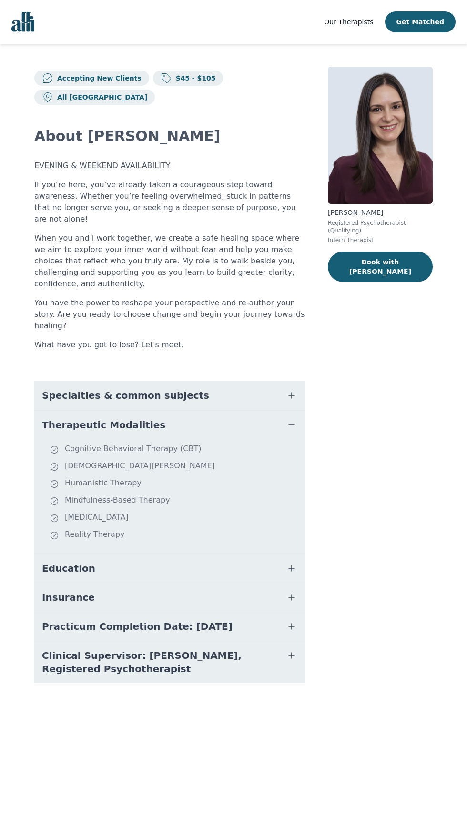 Image resolution: width=467 pixels, height=837 pixels. I want to click on a: Our Therapists, so click(348, 22).